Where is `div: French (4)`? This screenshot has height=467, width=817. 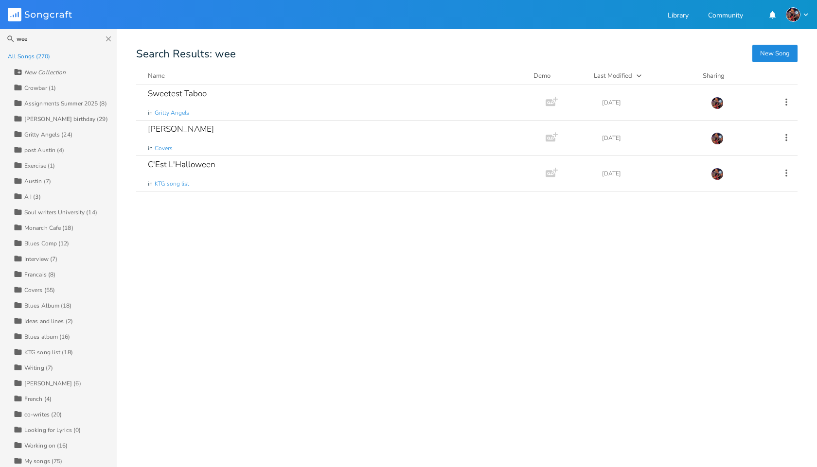
div: French (4) is located at coordinates (38, 399).